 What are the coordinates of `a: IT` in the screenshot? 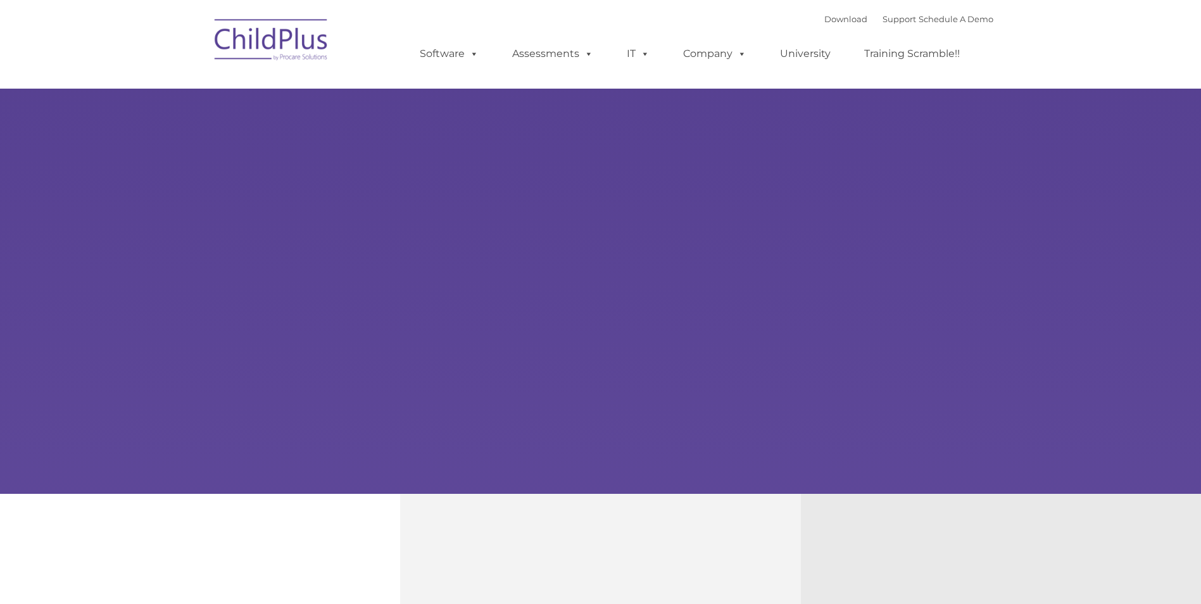 It's located at (638, 54).